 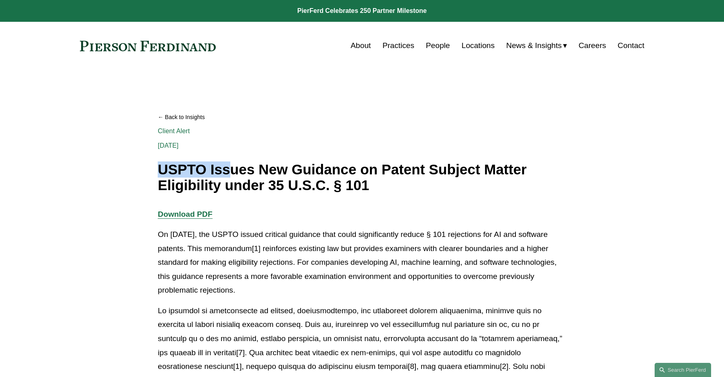 I want to click on a: Contact, so click(x=631, y=46).